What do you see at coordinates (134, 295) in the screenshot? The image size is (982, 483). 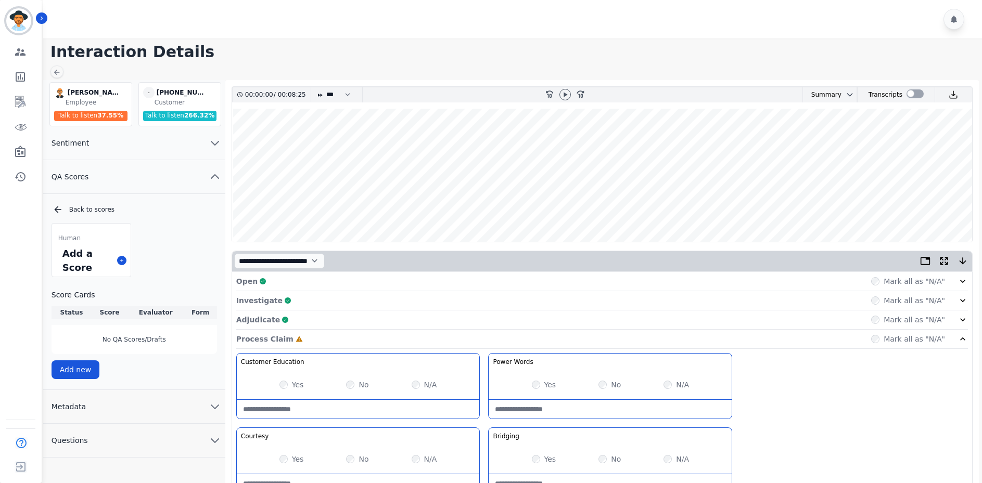 I see `h3: Score Cards` at bounding box center [134, 295].